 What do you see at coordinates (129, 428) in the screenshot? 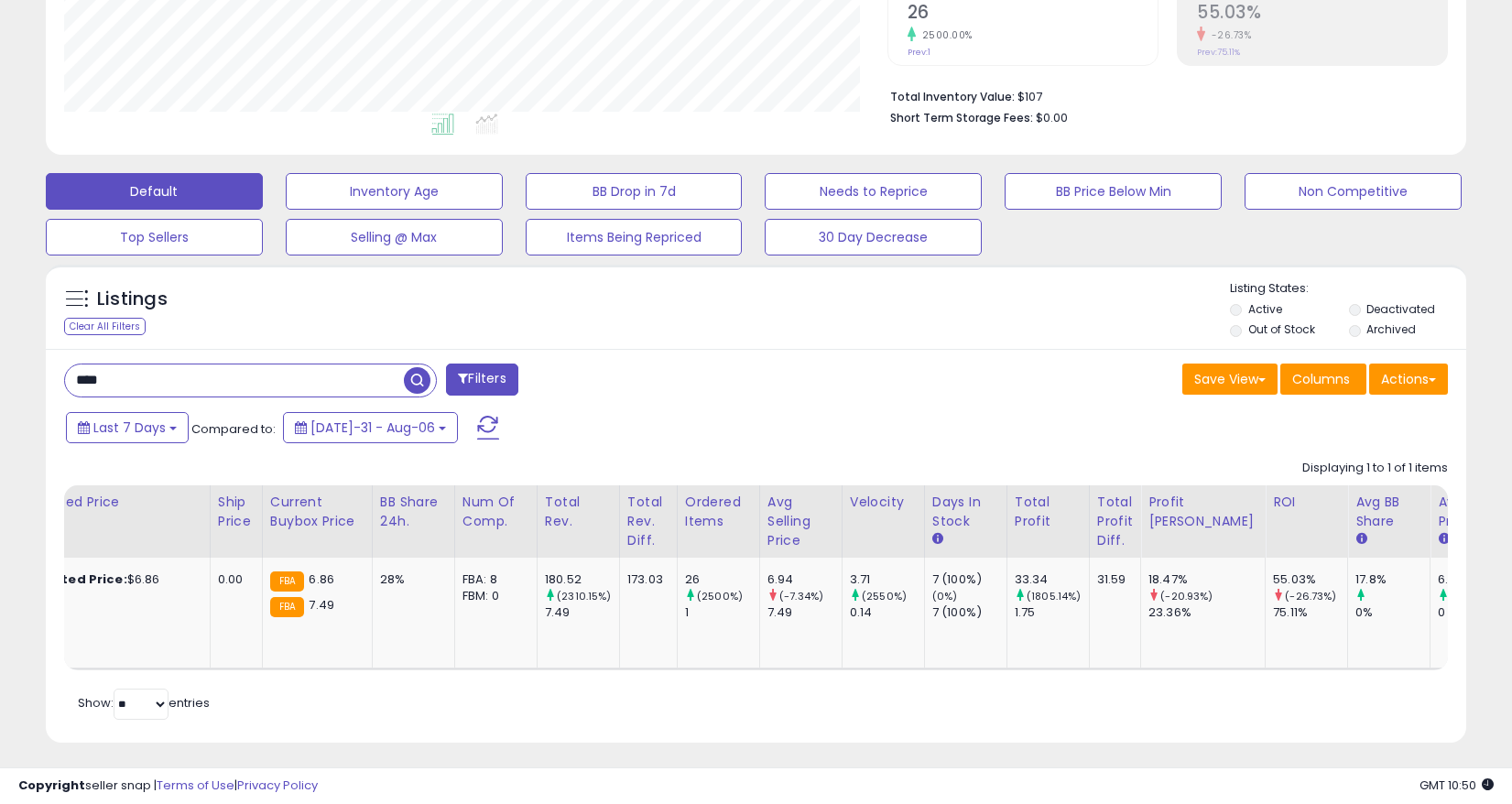
I see `span: Last 7 Days` at bounding box center [129, 428].